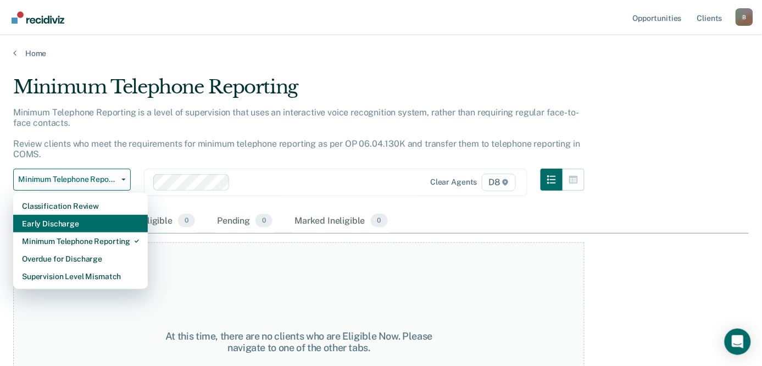 The height and width of the screenshot is (366, 762). Describe the element at coordinates (80, 276) in the screenshot. I see `div: Supervision Level Mismatch` at that location.